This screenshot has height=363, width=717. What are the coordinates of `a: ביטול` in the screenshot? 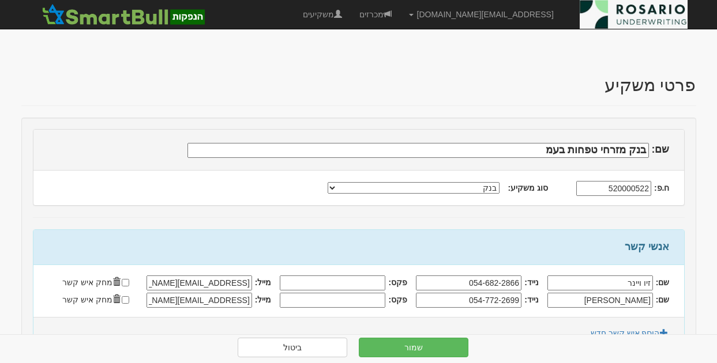 It's located at (292, 348).